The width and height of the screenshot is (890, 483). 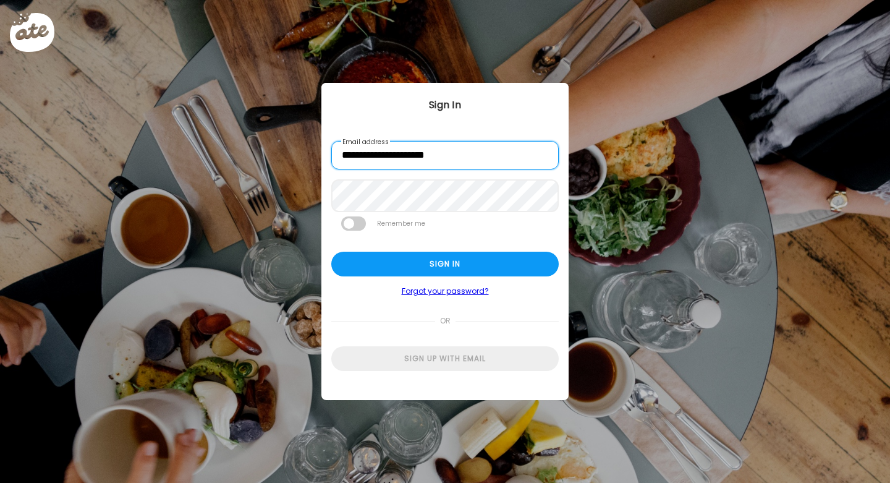 I want to click on label: Email address, so click(x=365, y=142).